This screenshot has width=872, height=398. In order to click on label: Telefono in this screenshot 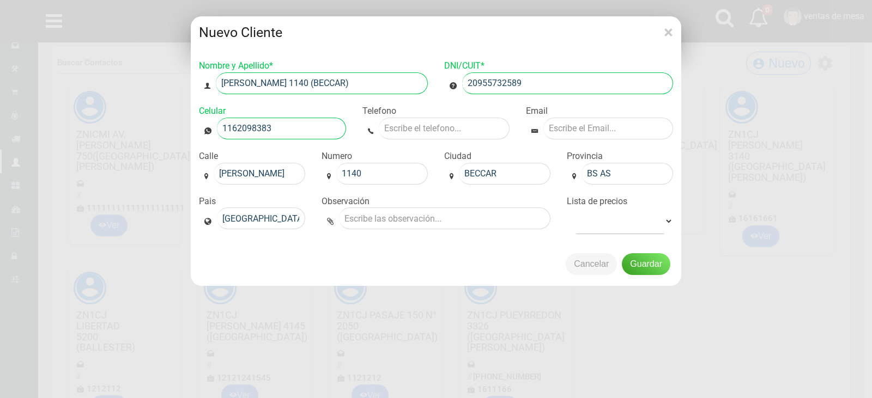, I will do `click(436, 111)`.